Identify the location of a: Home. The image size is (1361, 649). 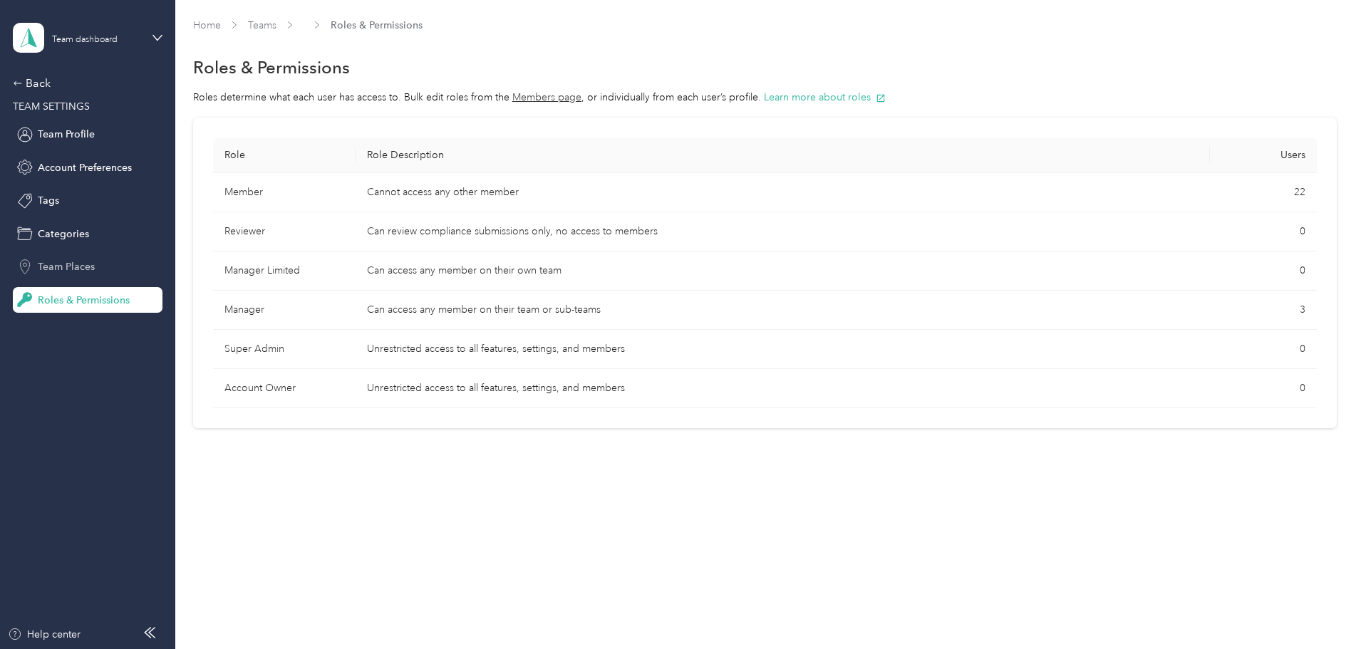
(207, 25).